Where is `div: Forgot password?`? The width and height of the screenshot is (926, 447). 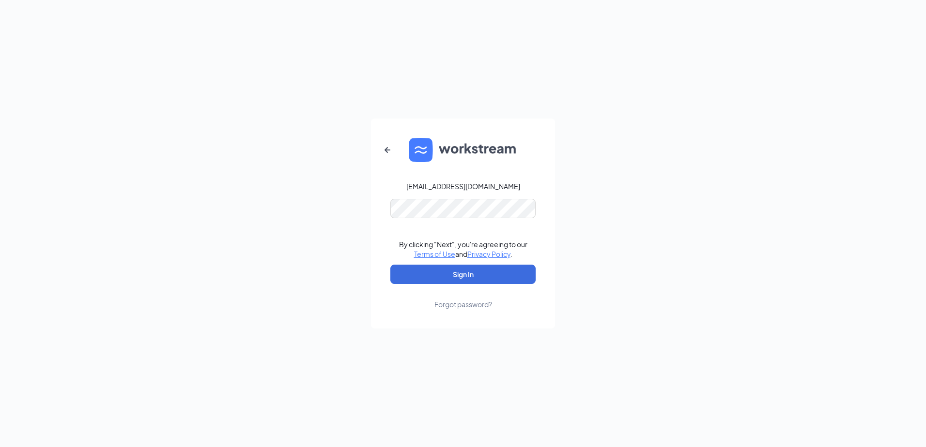 div: Forgot password? is located at coordinates (463, 305).